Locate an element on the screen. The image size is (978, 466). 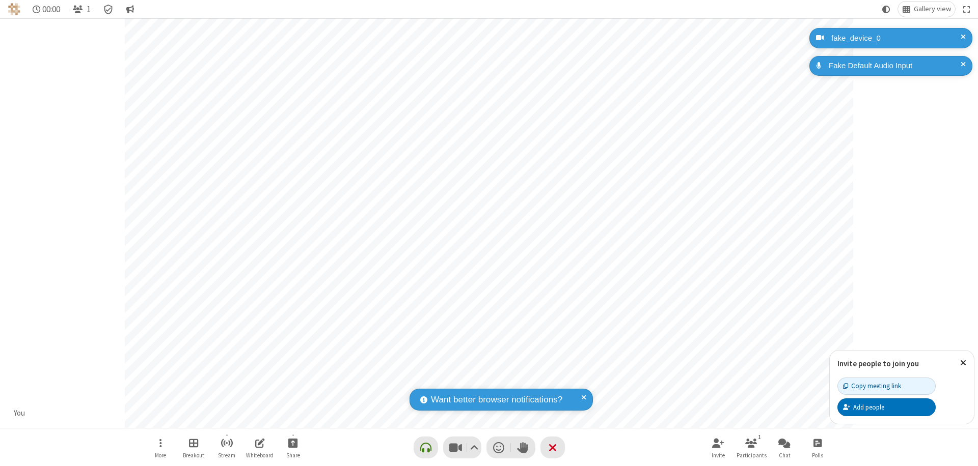
span: Chat is located at coordinates (784, 456).